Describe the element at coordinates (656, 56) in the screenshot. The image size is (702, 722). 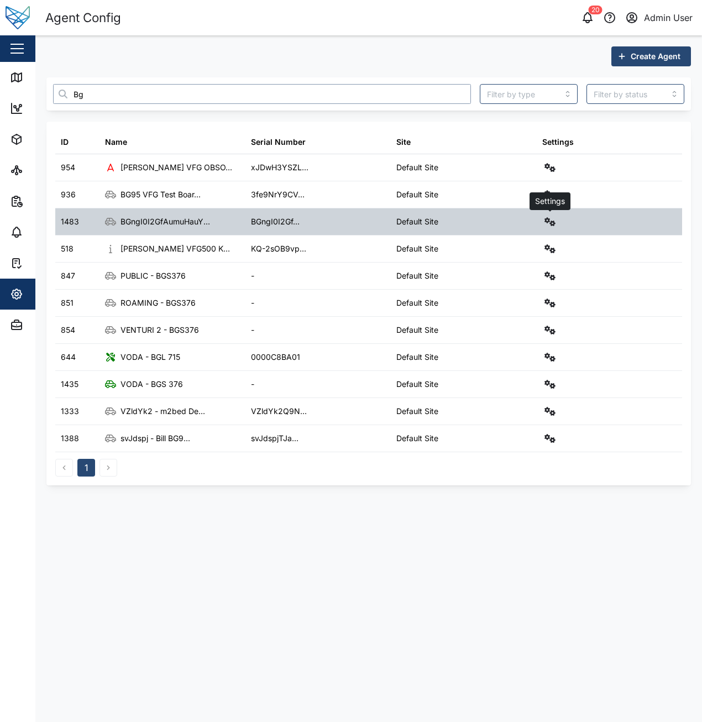
I see `span: Create Agent` at that location.